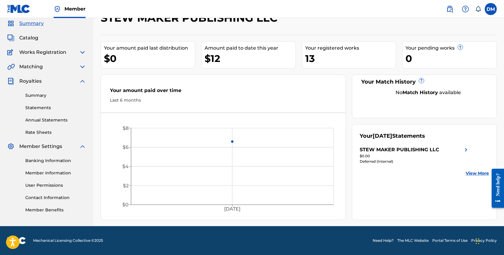 This screenshot has width=504, height=255. Describe the element at coordinates (56, 198) in the screenshot. I see `a: Contact Information` at that location.